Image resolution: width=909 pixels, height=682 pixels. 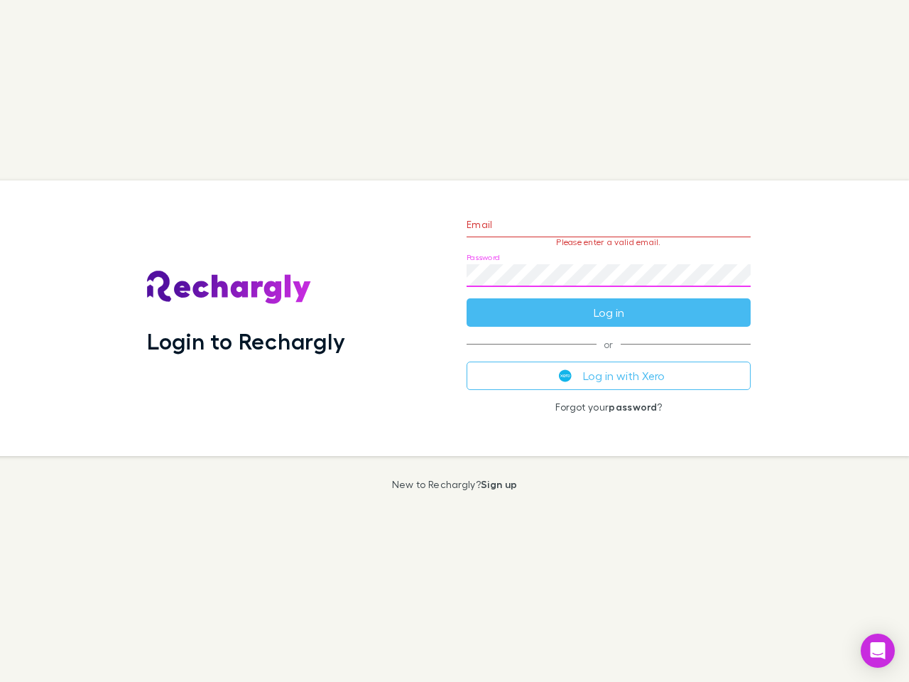 I want to click on div: Open Intercom Messenger, so click(x=878, y=650).